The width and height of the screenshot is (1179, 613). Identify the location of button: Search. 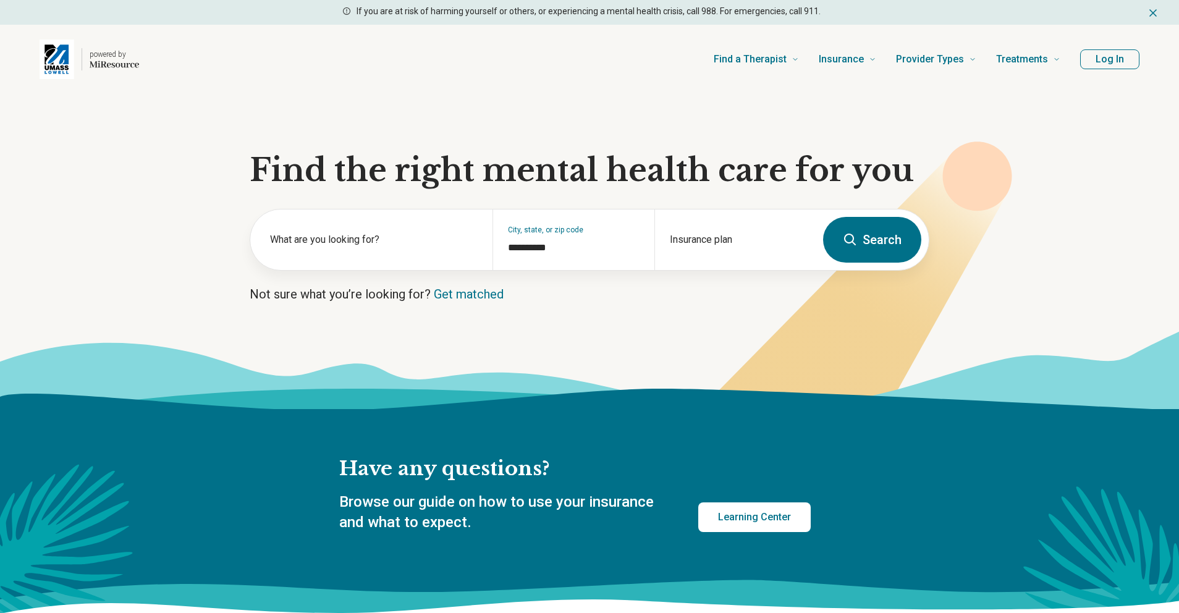
(872, 240).